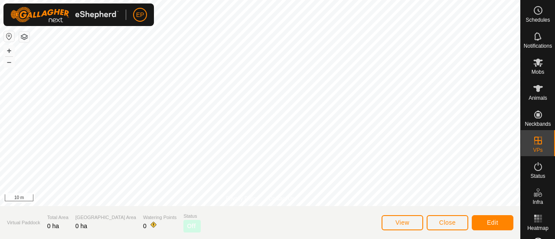 This screenshot has height=239, width=555. What do you see at coordinates (282, 199) in the screenshot?
I see `a: Contact Us` at bounding box center [282, 199].